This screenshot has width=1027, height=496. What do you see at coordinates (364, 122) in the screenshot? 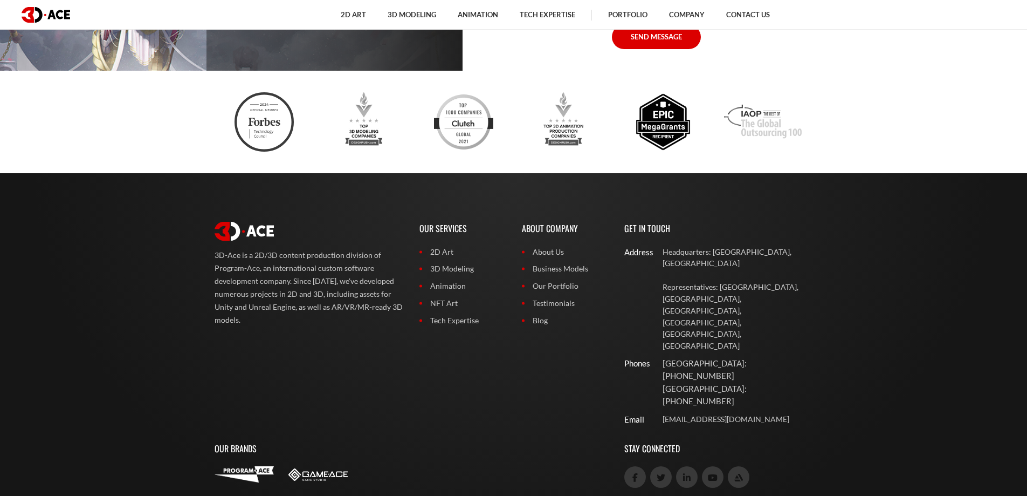
I see `img: Top 3d modeling companies designrush award 2023` at bounding box center [364, 122].